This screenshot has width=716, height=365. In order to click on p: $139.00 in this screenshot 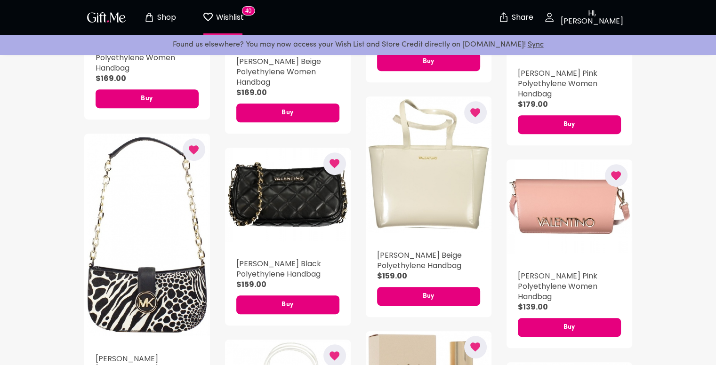, I will do `click(569, 307)`.